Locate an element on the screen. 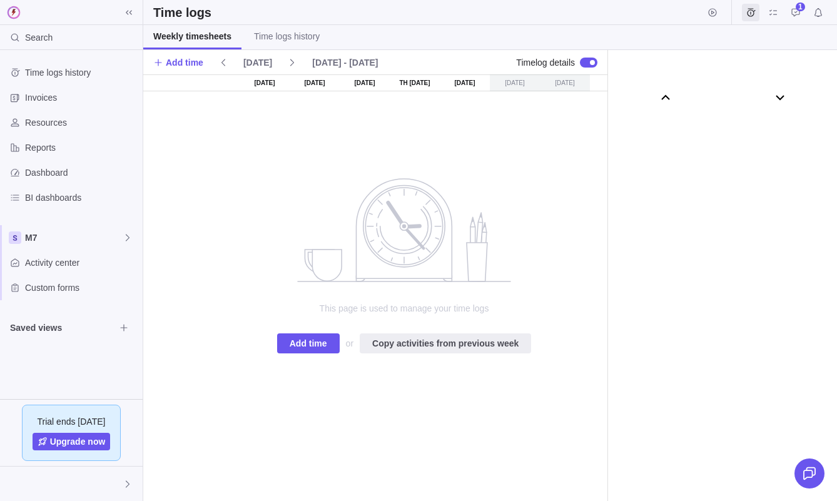 The image size is (837, 501). span: Resources is located at coordinates (81, 123).